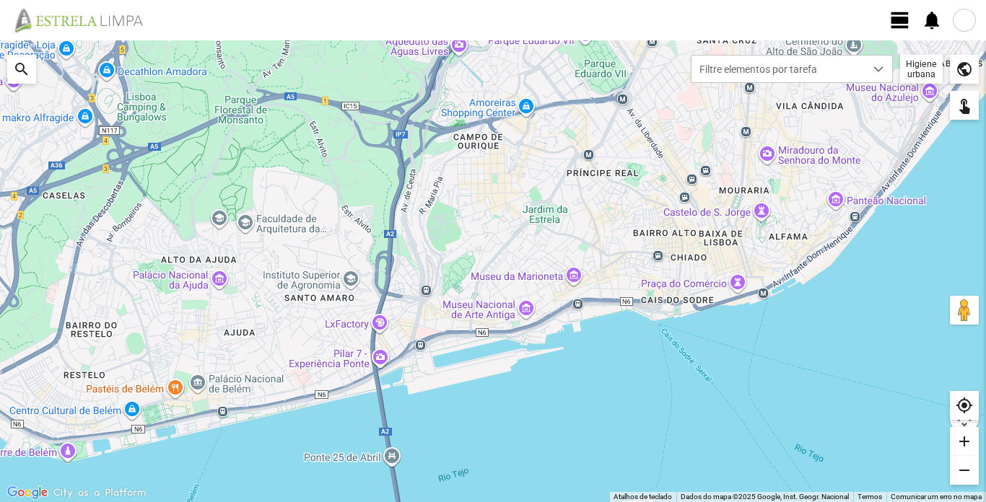 The image size is (986, 502). Describe the element at coordinates (878, 69) in the screenshot. I see `div: dropdown trigger` at that location.